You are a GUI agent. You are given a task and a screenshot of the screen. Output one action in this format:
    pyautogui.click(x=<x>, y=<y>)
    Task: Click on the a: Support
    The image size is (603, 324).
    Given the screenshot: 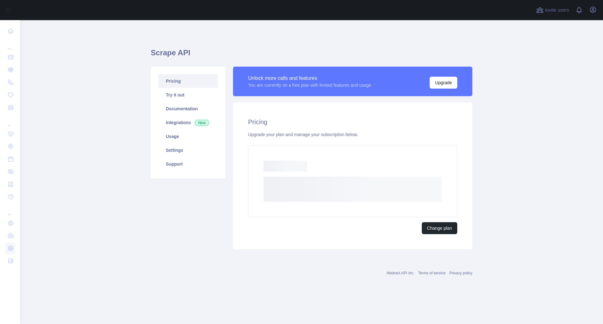 What is the action you would take?
    pyautogui.click(x=188, y=164)
    